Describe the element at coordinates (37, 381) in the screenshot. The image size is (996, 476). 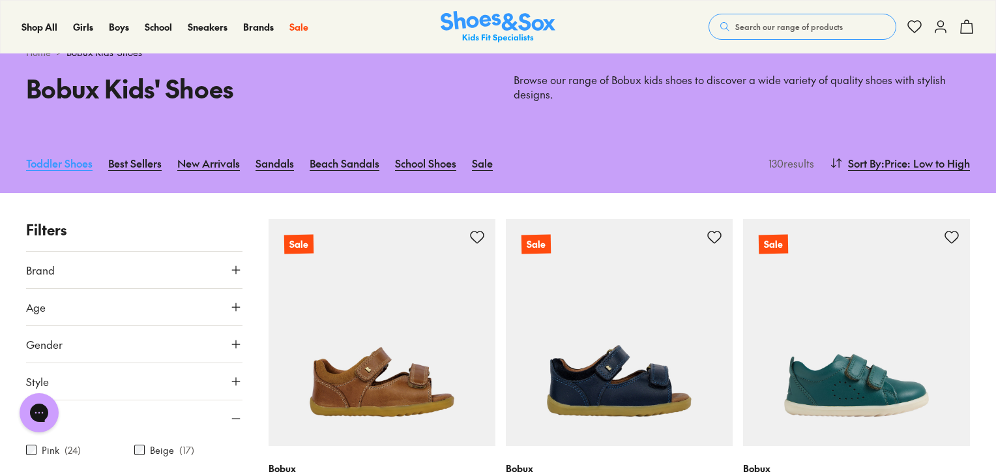
I see `span: Style` at that location.